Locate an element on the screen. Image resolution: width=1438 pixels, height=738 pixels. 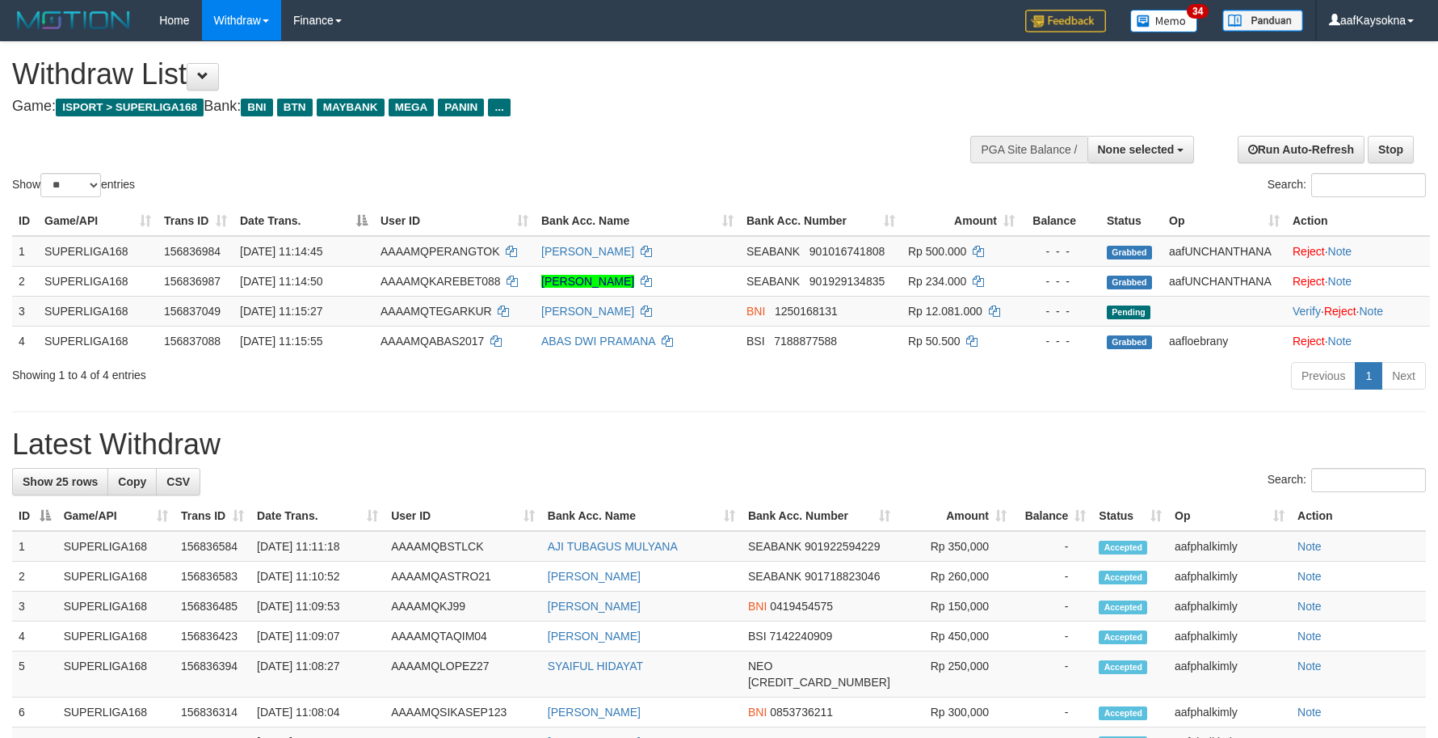
td: Rp 260,000 is located at coordinates (955, 576).